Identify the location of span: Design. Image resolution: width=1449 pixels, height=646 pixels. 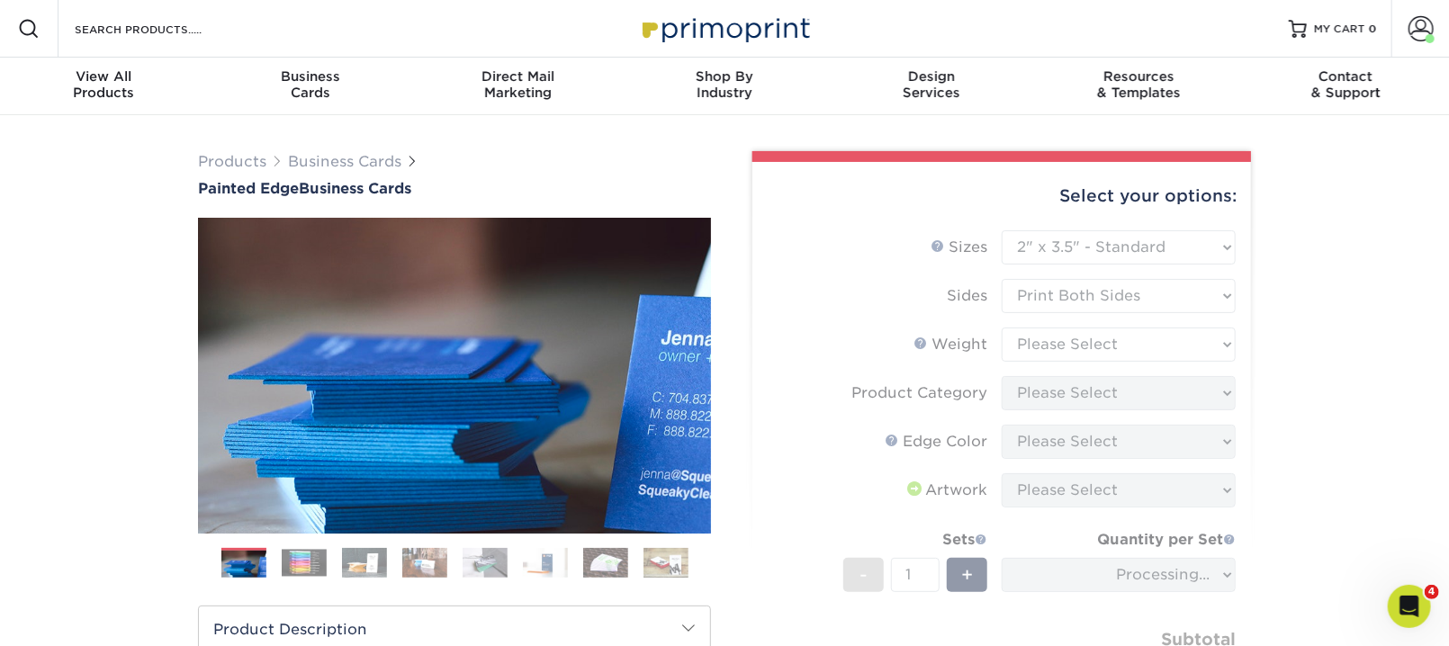
(932, 77).